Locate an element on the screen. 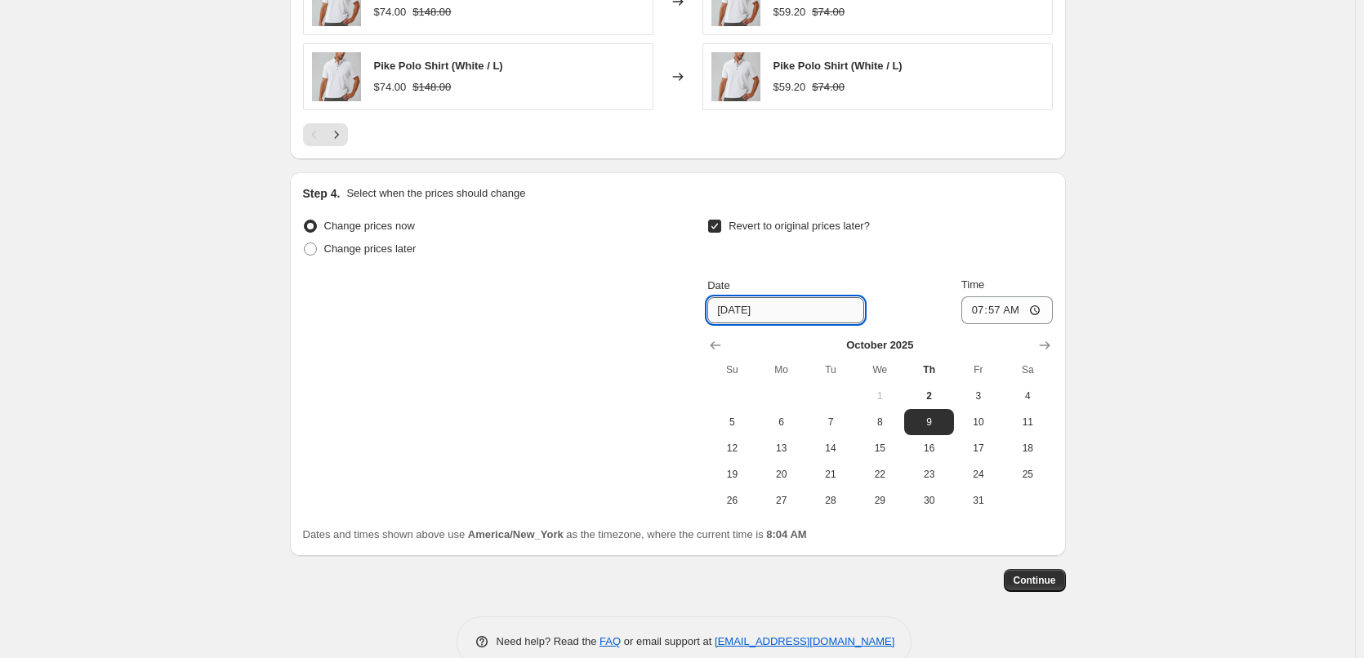  button: Show next month, November 2025 is located at coordinates (1044, 345).